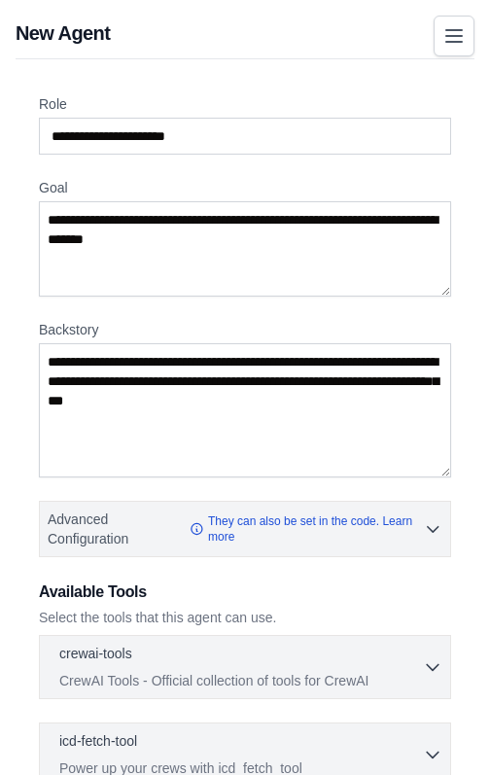  Describe the element at coordinates (115, 529) in the screenshot. I see `span: Advanced Configuration` at that location.